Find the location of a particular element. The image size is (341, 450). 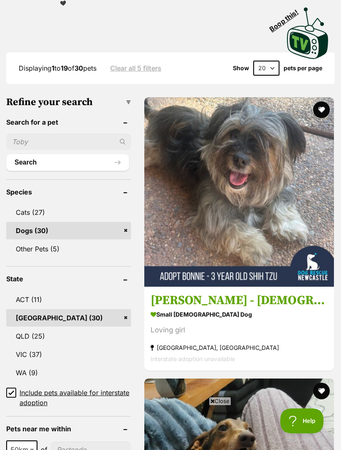

span: Close is located at coordinates (220, 401).